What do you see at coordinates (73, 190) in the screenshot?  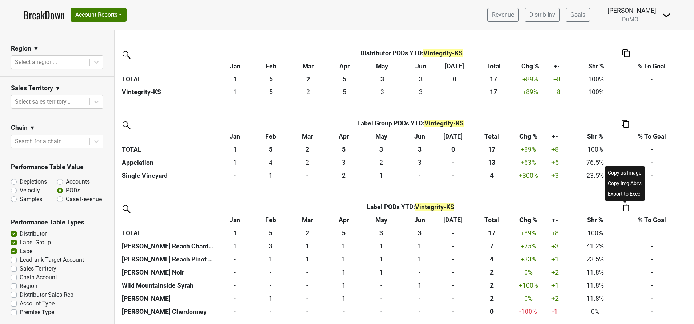 I see `label: PODs` at bounding box center [73, 190].